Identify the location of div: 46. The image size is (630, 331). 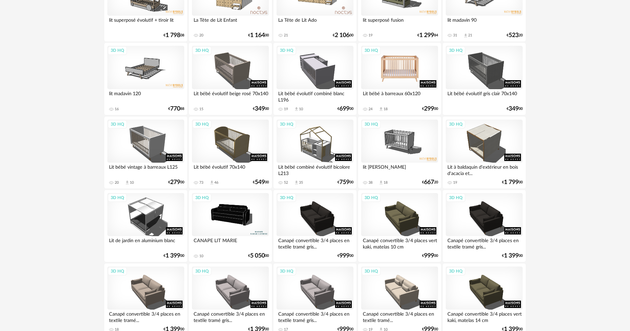
(216, 183).